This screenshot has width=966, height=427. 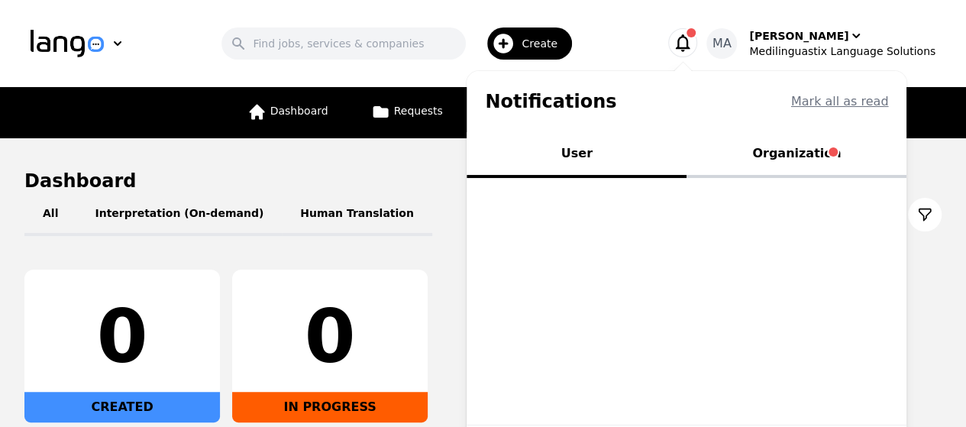 I want to click on a: Requests, so click(x=407, y=112).